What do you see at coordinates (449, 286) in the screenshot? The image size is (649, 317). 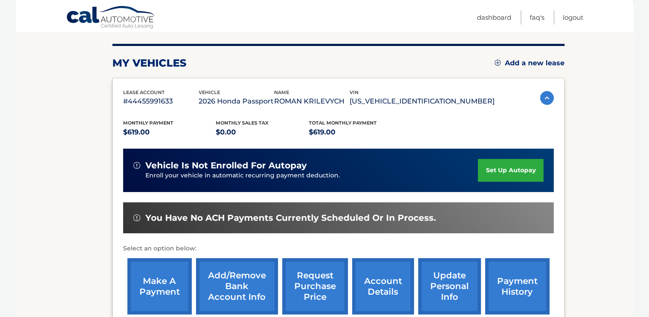 I see `a: update personal info` at bounding box center [449, 286].